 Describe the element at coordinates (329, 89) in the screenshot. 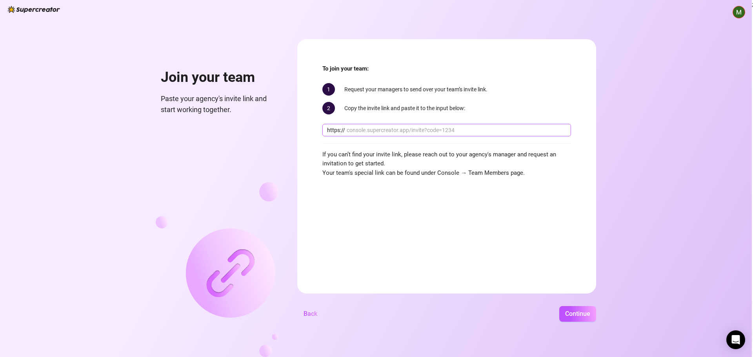

I see `span: 1` at that location.